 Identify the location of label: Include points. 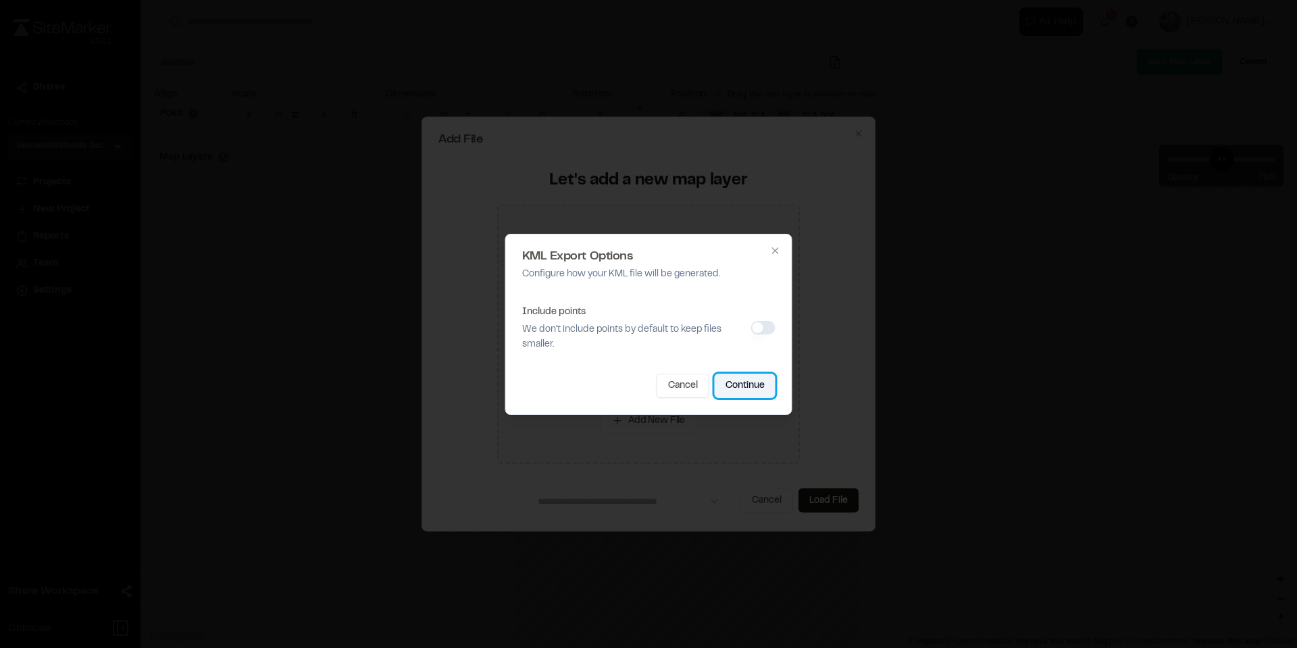
(554, 312).